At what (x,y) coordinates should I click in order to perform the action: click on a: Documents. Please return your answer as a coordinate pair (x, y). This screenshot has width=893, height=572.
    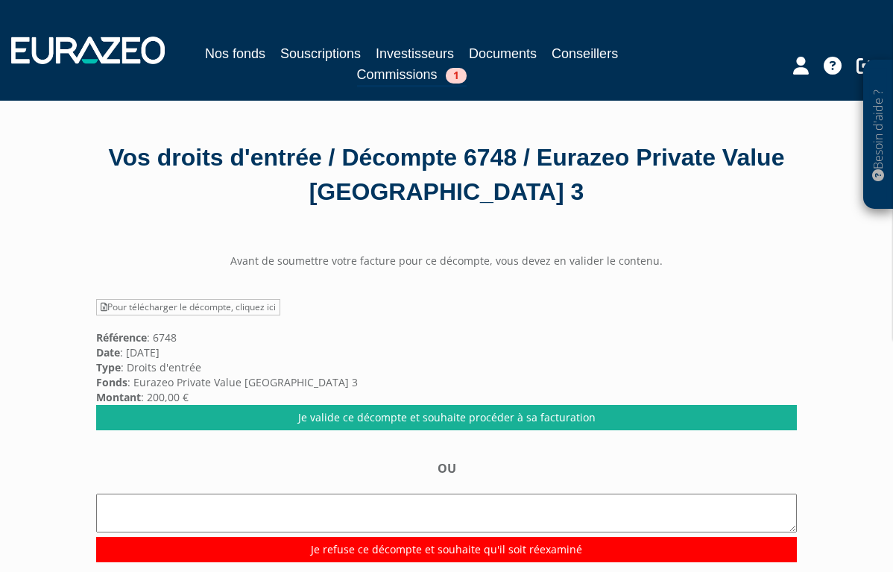
    Looking at the image, I should click on (503, 54).